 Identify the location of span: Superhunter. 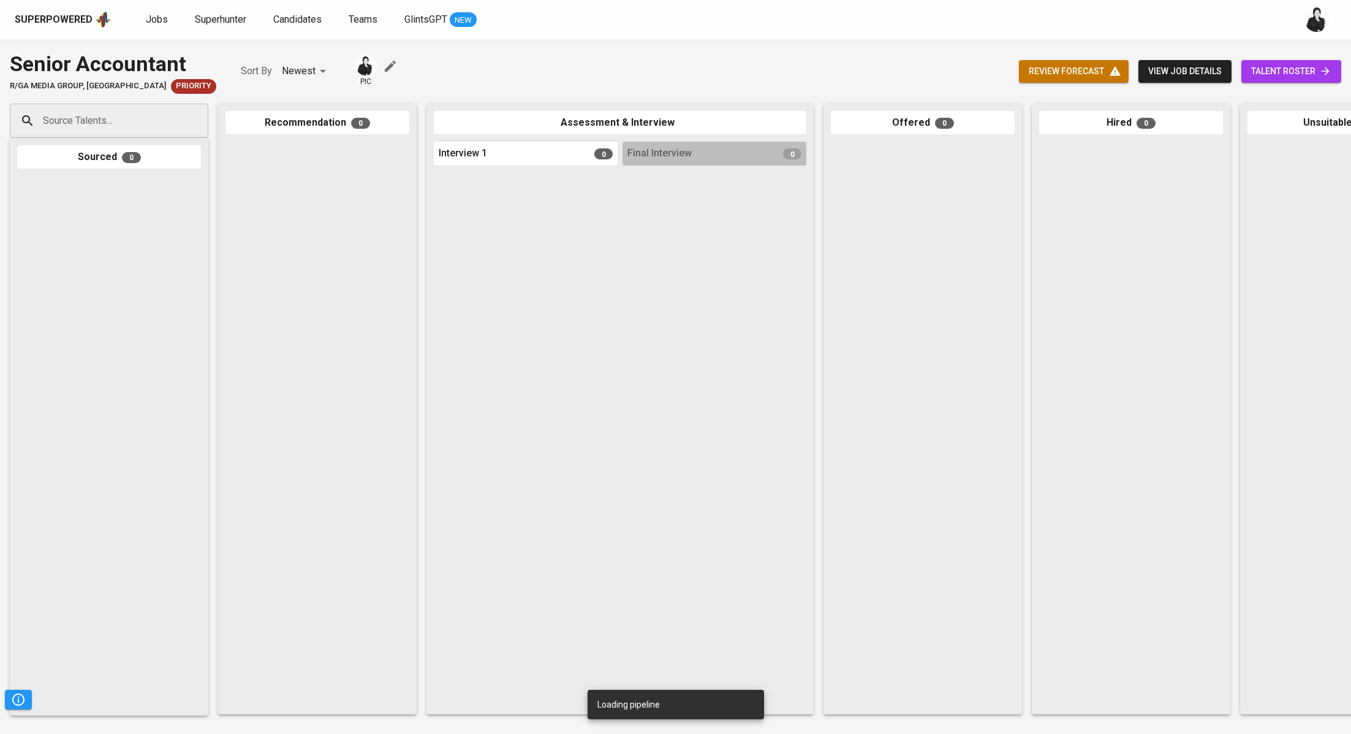
(221, 19).